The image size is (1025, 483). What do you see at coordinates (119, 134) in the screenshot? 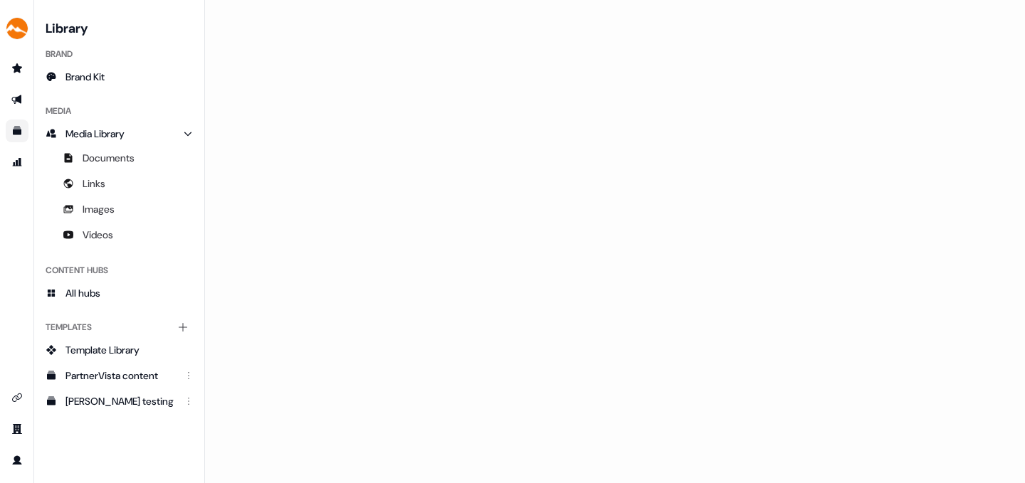
I see `a: Media Library` at bounding box center [119, 134].